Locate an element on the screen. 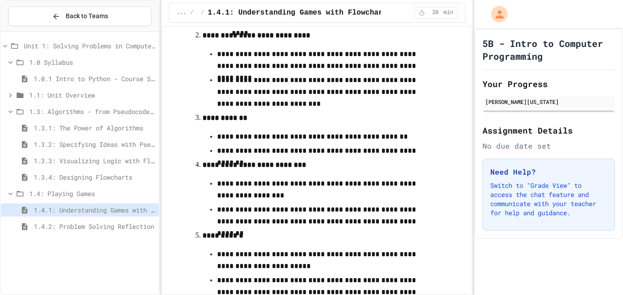 This screenshot has height=295, width=623. h2: Your Progress is located at coordinates (548, 84).